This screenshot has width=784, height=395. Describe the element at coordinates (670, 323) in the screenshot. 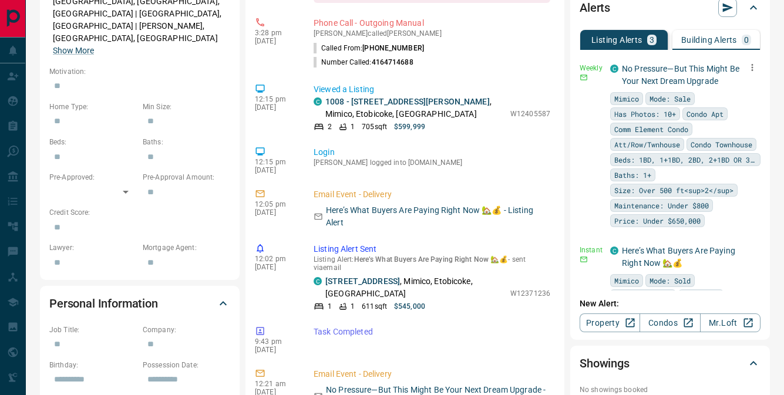

I see `a: Condos` at that location.